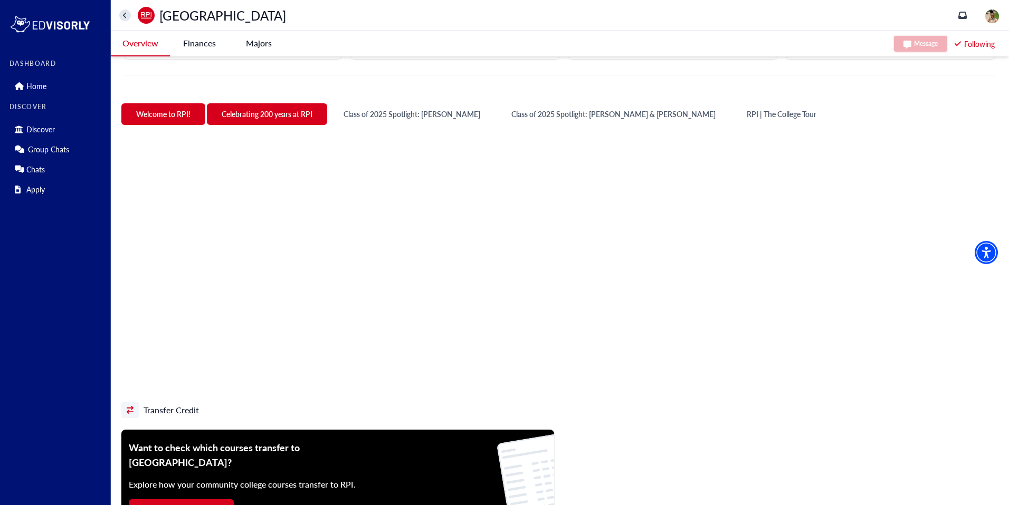 The image size is (1009, 505). Describe the element at coordinates (992, 16) in the screenshot. I see `img: image` at that location.